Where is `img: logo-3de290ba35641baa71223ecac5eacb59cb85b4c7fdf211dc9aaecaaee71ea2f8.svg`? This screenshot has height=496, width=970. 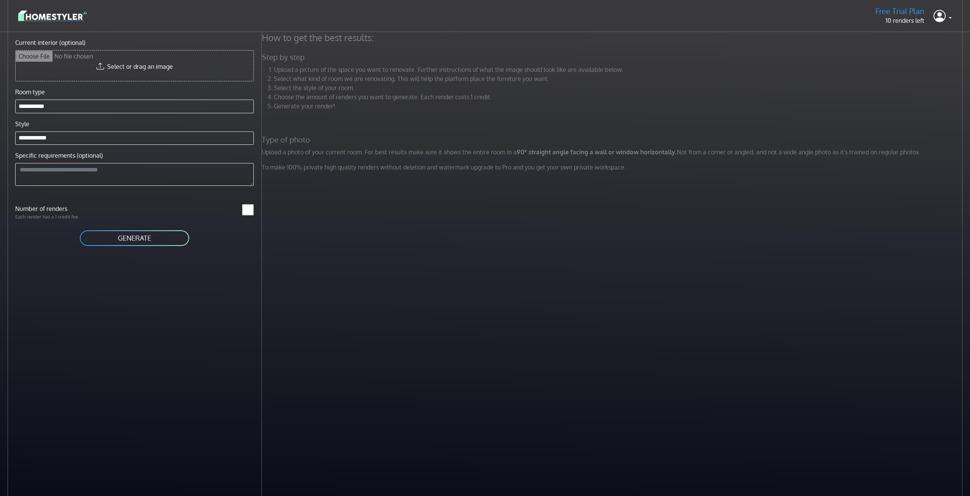 img: logo-3de290ba35641baa71223ecac5eacb59cb85b4c7fdf211dc9aaecaaee71ea2f8.svg is located at coordinates (52, 16).